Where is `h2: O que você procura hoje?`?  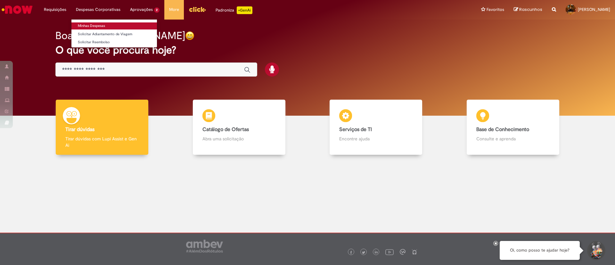
h2: O que você procura hoje? is located at coordinates (308, 50).